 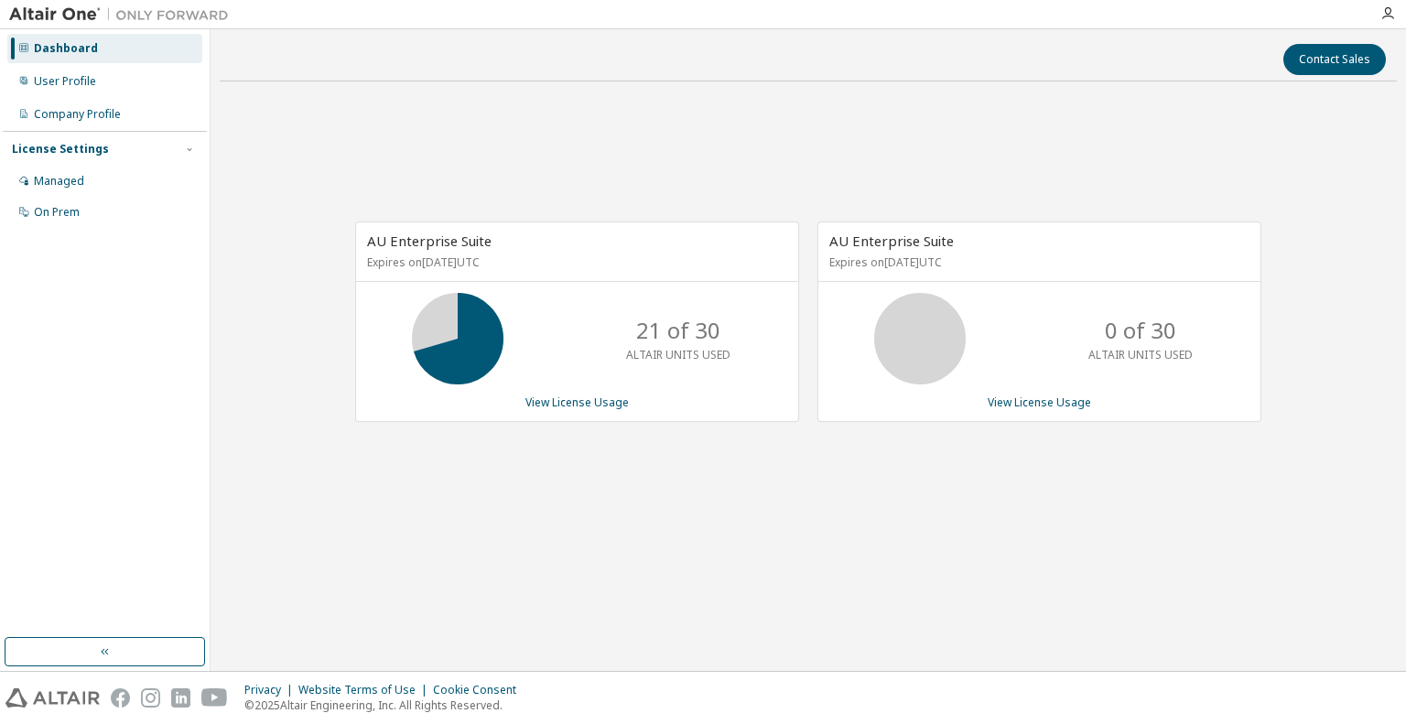 I want to click on button: Contact Sales, so click(x=1334, y=59).